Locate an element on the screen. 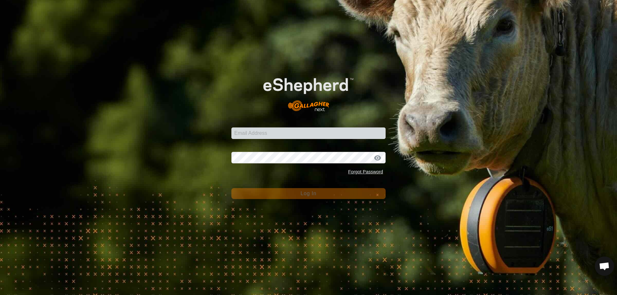  img: E-shepherd Logo is located at coordinates (309, 92).